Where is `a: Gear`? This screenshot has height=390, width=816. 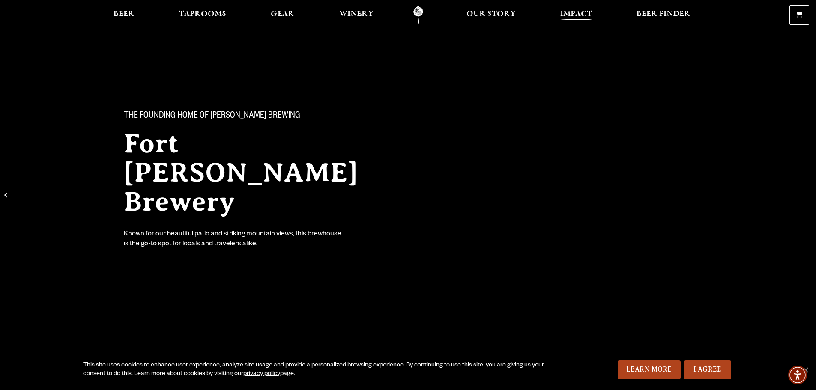 a: Gear is located at coordinates (282, 15).